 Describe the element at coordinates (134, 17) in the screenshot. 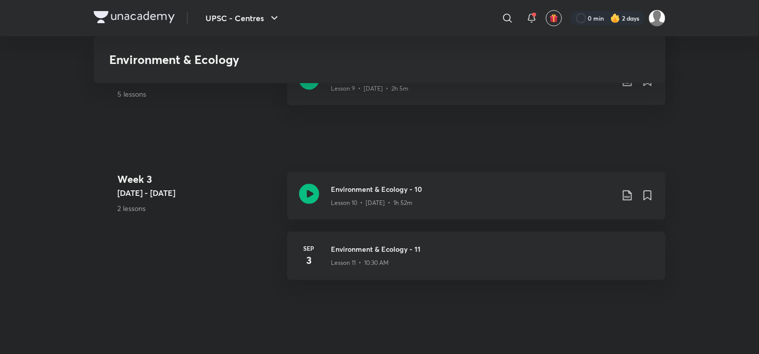

I see `img: Company Logo` at that location.